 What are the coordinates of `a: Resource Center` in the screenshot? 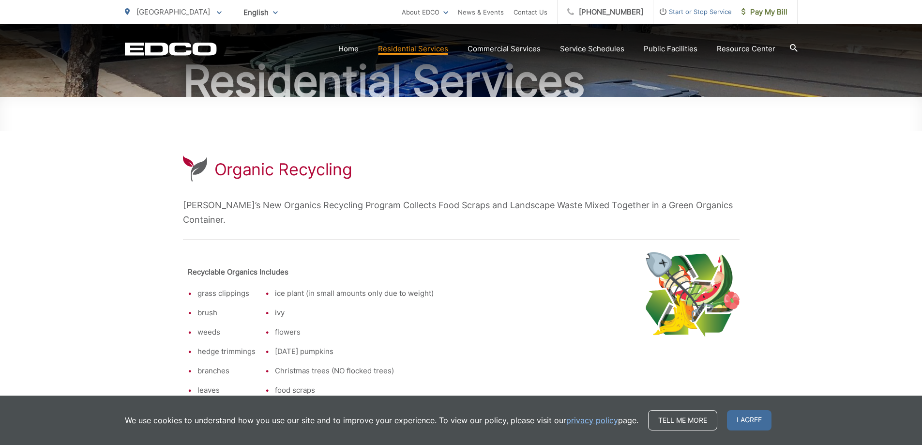 It's located at (746, 49).